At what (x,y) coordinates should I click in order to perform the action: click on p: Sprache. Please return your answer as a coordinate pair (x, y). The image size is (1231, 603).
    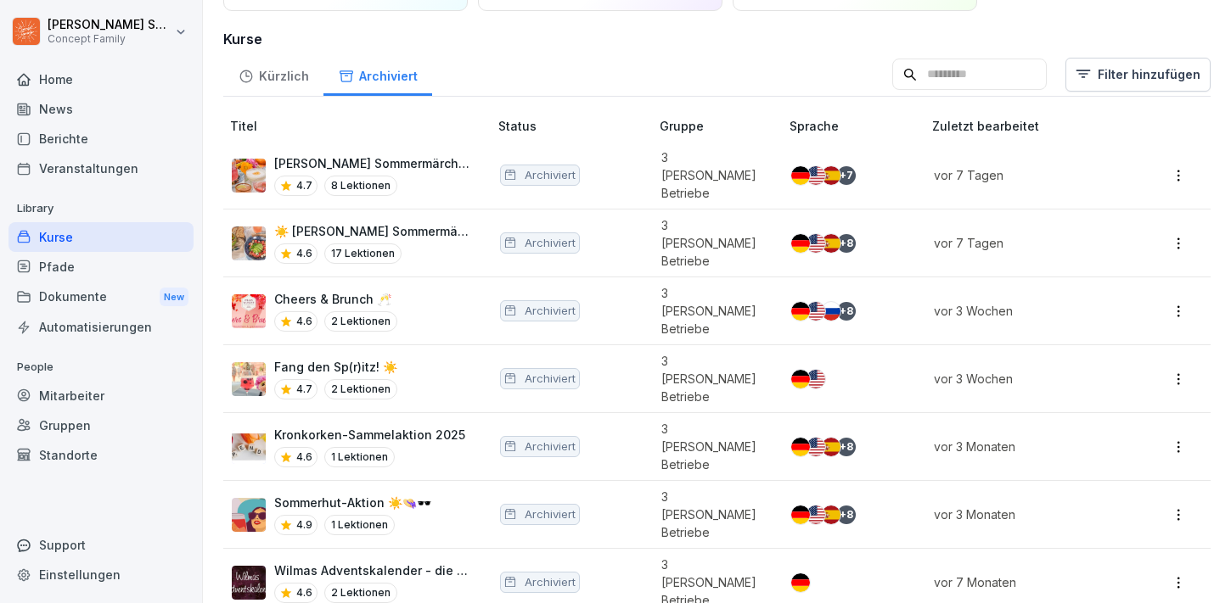
    Looking at the image, I should click on (857, 126).